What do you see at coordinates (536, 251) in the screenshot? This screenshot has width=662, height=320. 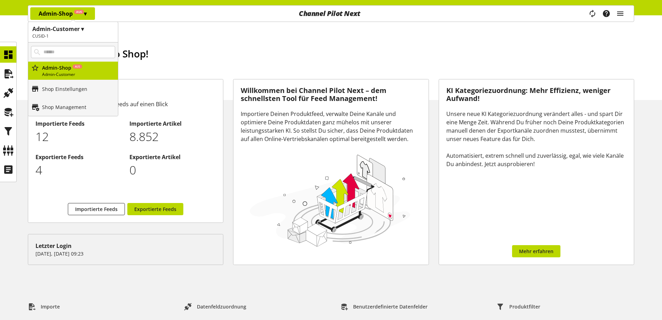 I see `span: Mehr erfahren` at bounding box center [536, 251].